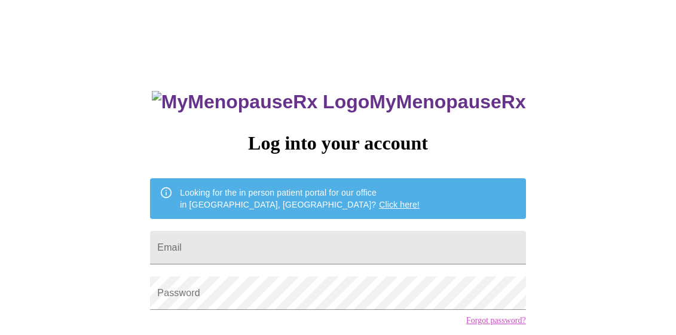 Image resolution: width=676 pixels, height=335 pixels. Describe the element at coordinates (261, 102) in the screenshot. I see `img: MyMenopauseRx Logo` at that location.